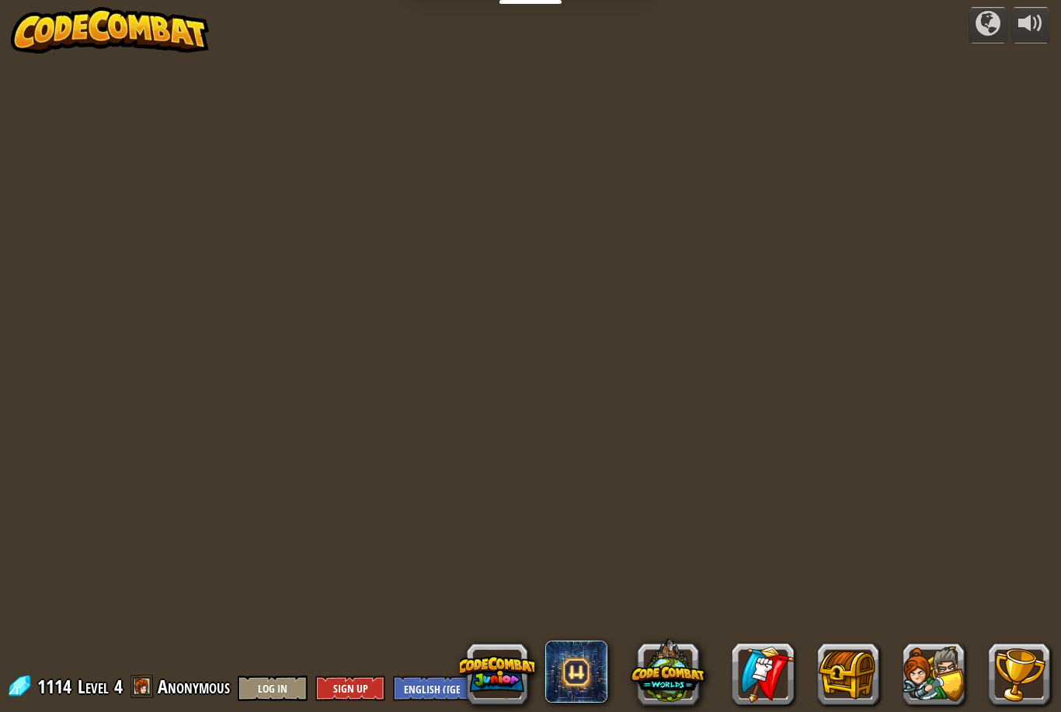 The image size is (1061, 712). Describe the element at coordinates (93, 687) in the screenshot. I see `span: Level` at that location.